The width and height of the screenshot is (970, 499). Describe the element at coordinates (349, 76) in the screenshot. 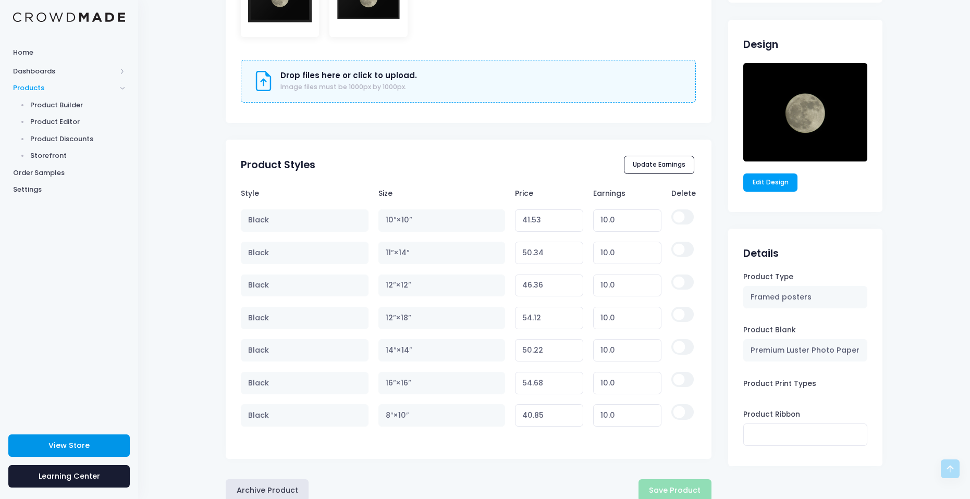

I see `h3: Drop files here or click to upload.` at that location.